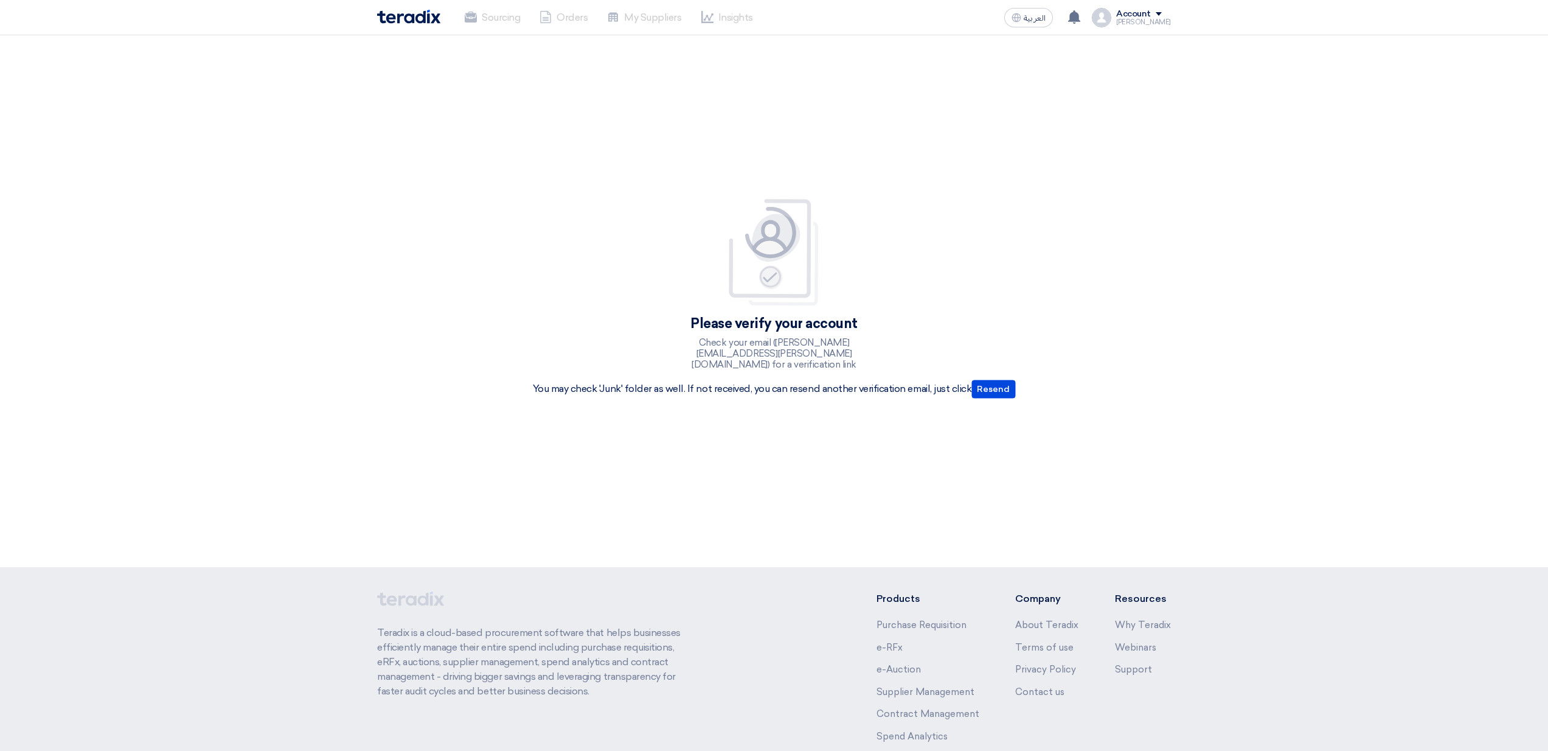 The height and width of the screenshot is (751, 1548). I want to click on img: Teradix logo, so click(409, 16).